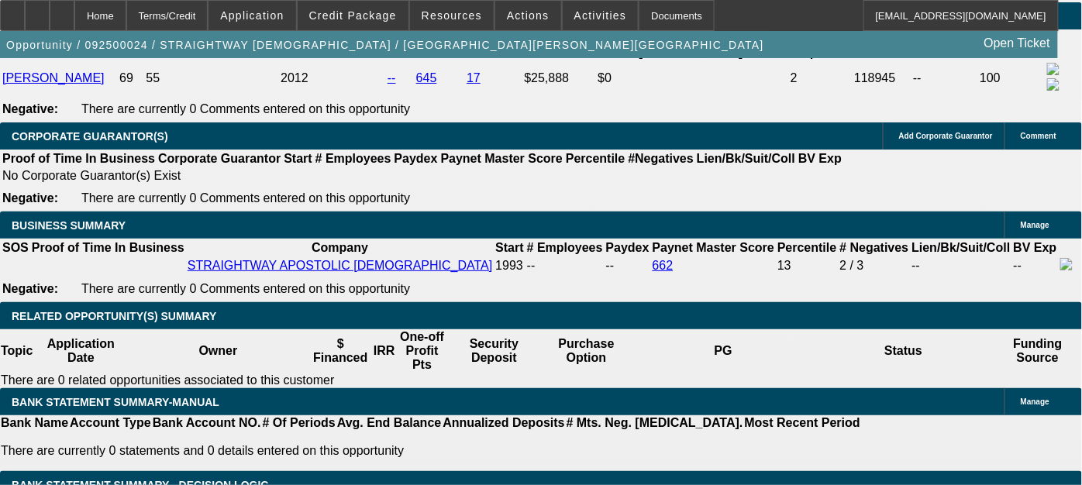 This screenshot has width=1082, height=485. Describe the element at coordinates (1017, 43) in the screenshot. I see `a: Open Ticket` at that location.